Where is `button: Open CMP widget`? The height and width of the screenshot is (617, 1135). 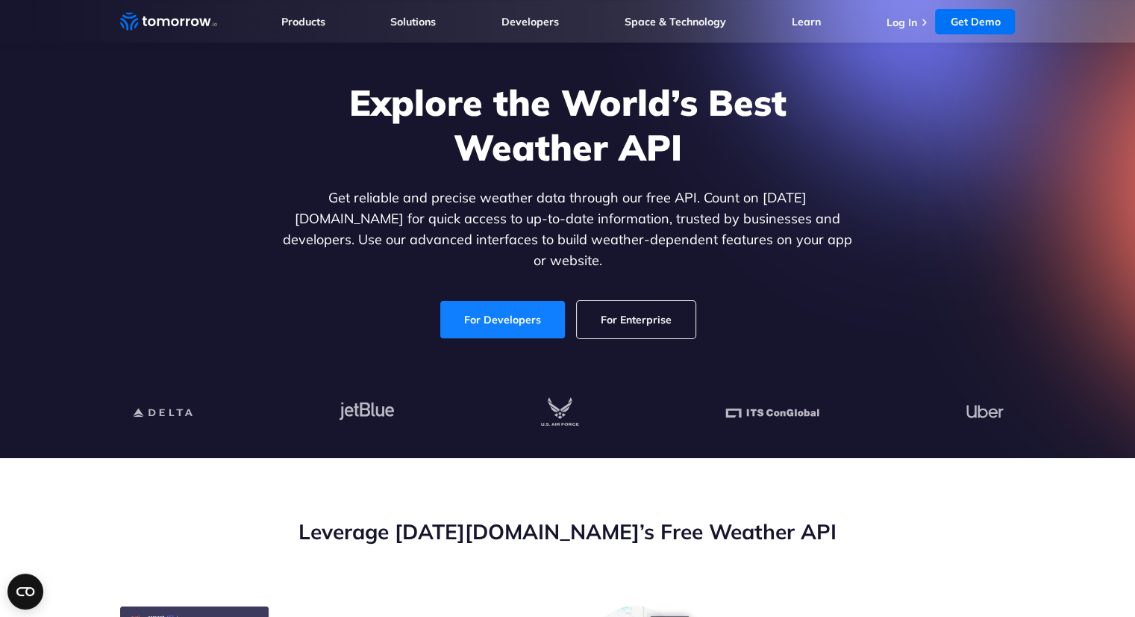
button: Open CMP widget is located at coordinates (25, 591).